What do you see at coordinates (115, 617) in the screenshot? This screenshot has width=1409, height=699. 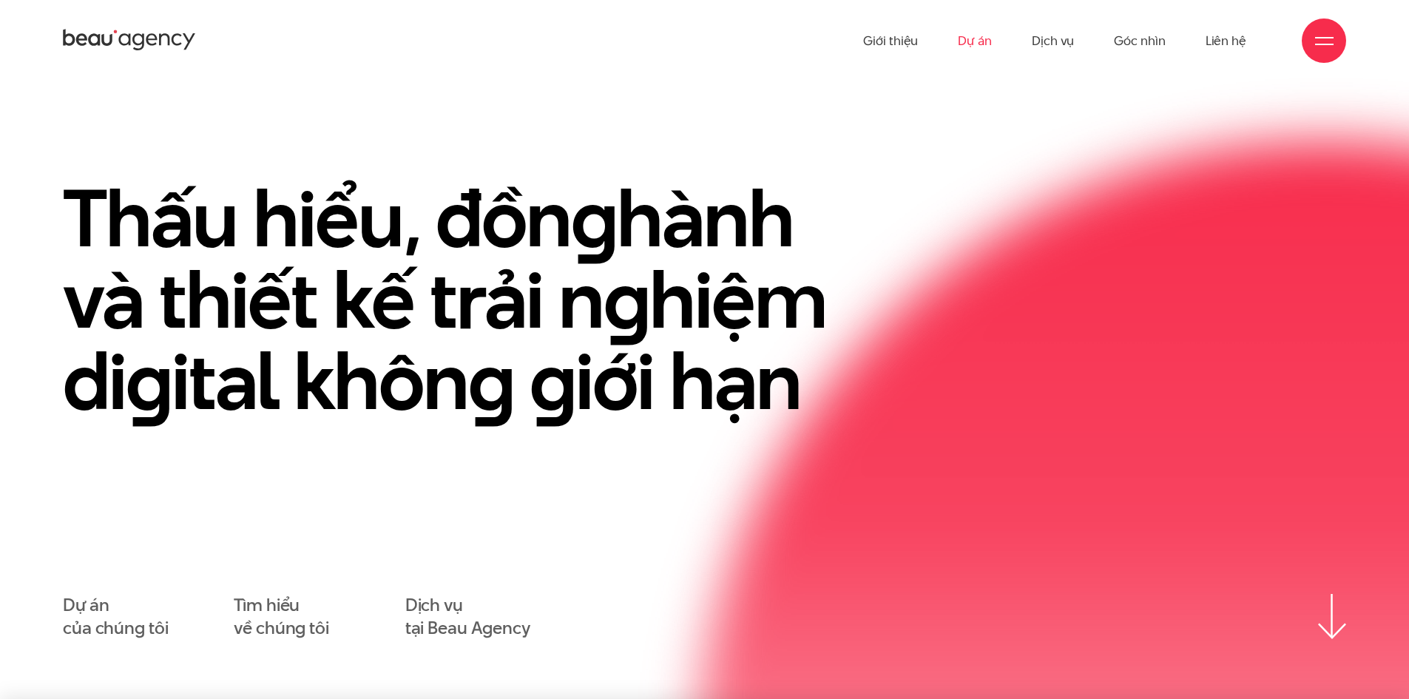 I see `a: Dự áncủa chúng tôi` at bounding box center [115, 617].